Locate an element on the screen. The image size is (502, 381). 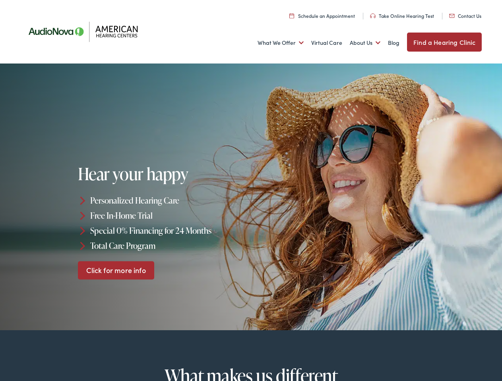
li: Total Care Program is located at coordinates (166, 246).